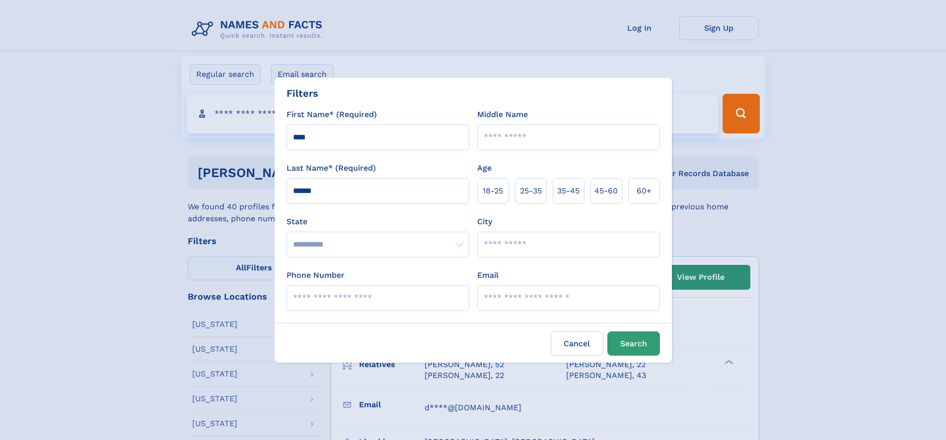 This screenshot has height=440, width=946. What do you see at coordinates (302, 93) in the screenshot?
I see `div: Filters` at bounding box center [302, 93].